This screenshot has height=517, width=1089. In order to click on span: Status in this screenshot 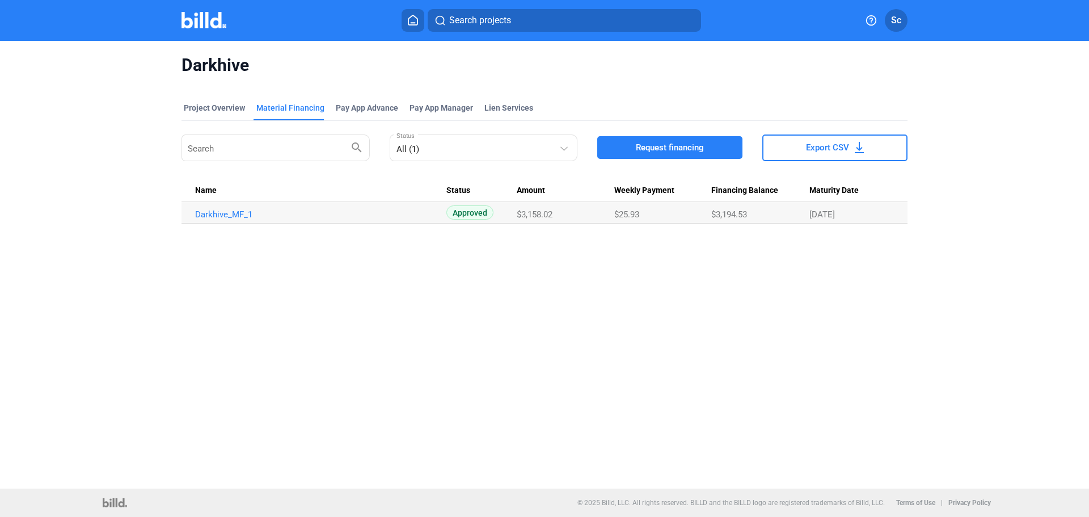, I will do `click(458, 191)`.